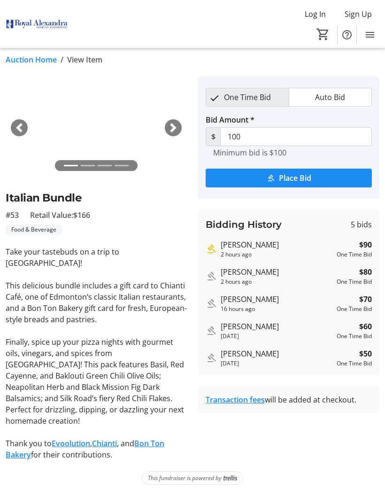 This screenshot has height=496, width=385. Describe the element at coordinates (247, 97) in the screenshot. I see `span: One Time Bid` at that location.